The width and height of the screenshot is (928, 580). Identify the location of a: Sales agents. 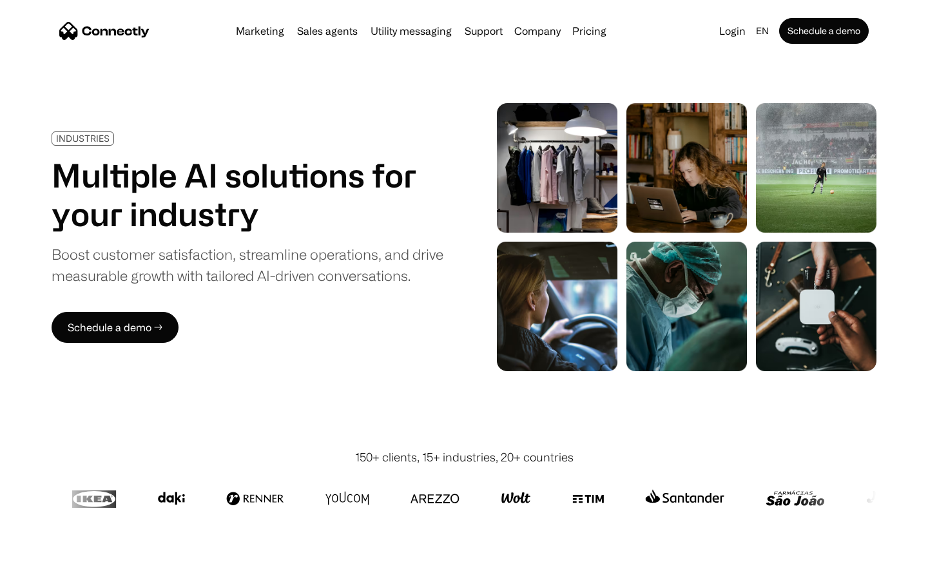
(327, 31).